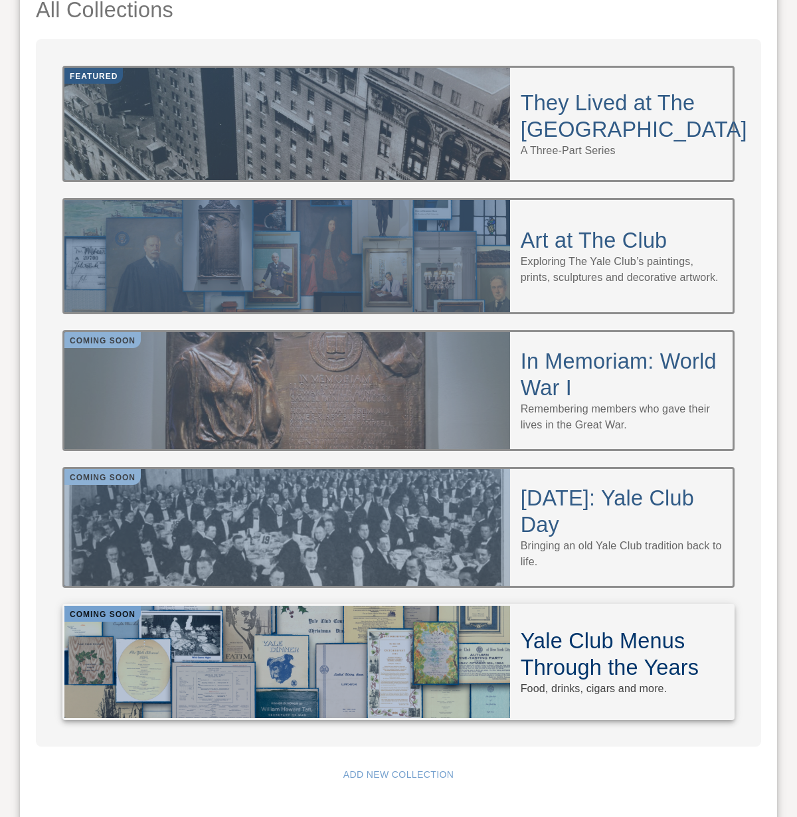  Describe the element at coordinates (398, 661) in the screenshot. I see `a: Coming SoonYale Club Menus Through the YearsFood, drinks, cigars and more.` at that location.